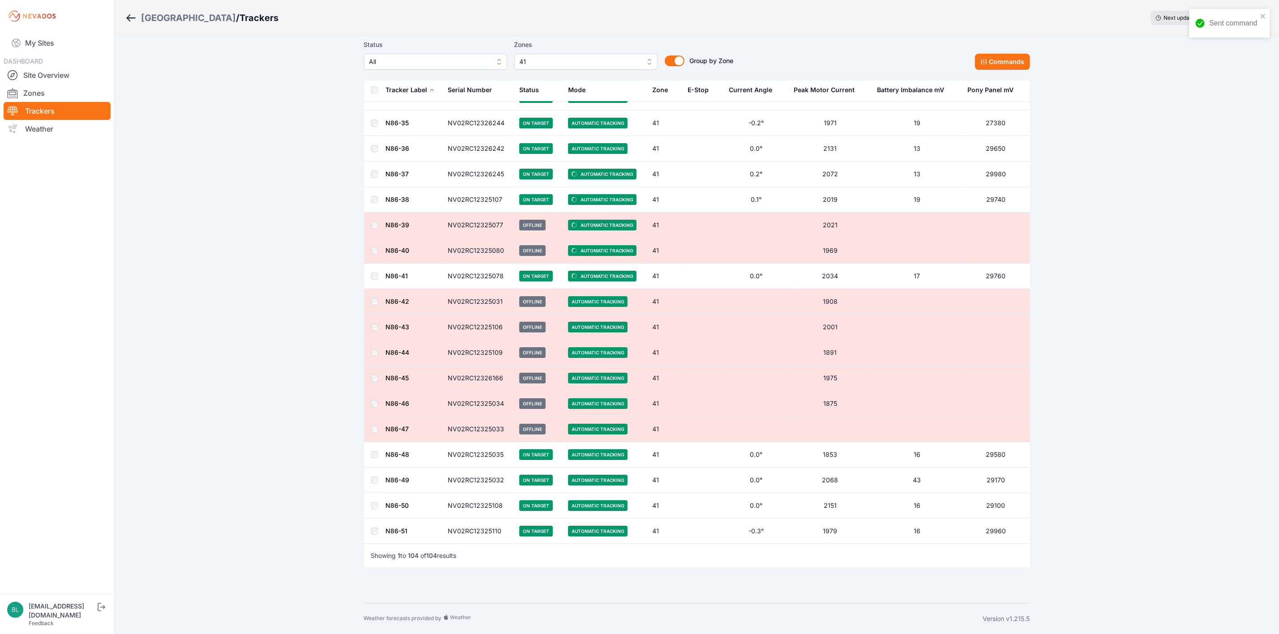  Describe the element at coordinates (830, 123) in the screenshot. I see `td: 1971` at that location.